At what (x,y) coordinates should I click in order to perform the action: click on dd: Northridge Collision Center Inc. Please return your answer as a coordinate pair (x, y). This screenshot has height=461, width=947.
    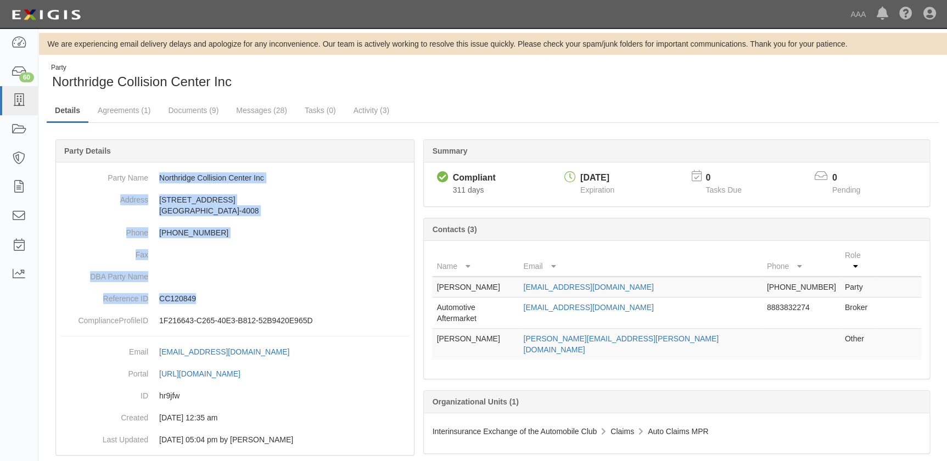
    Looking at the image, I should click on (235, 178).